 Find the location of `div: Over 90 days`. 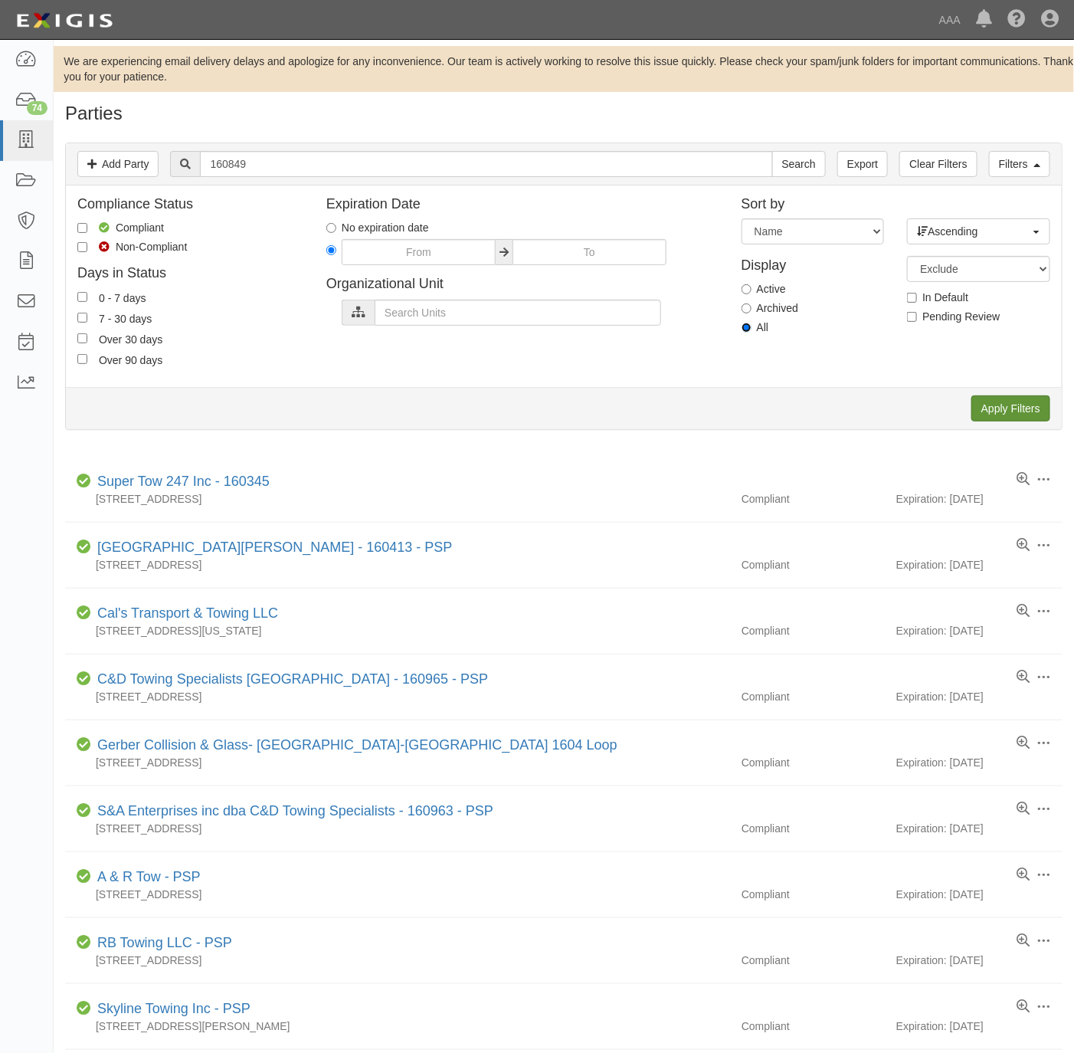

div: Over 90 days is located at coordinates (130, 359).